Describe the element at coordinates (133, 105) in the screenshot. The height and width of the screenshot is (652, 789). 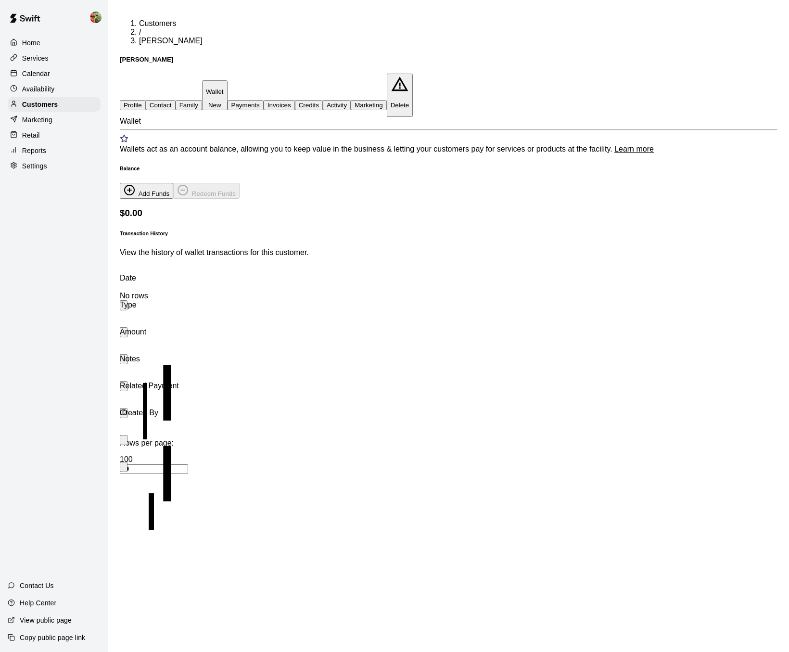
I see `button: Profile` at that location.